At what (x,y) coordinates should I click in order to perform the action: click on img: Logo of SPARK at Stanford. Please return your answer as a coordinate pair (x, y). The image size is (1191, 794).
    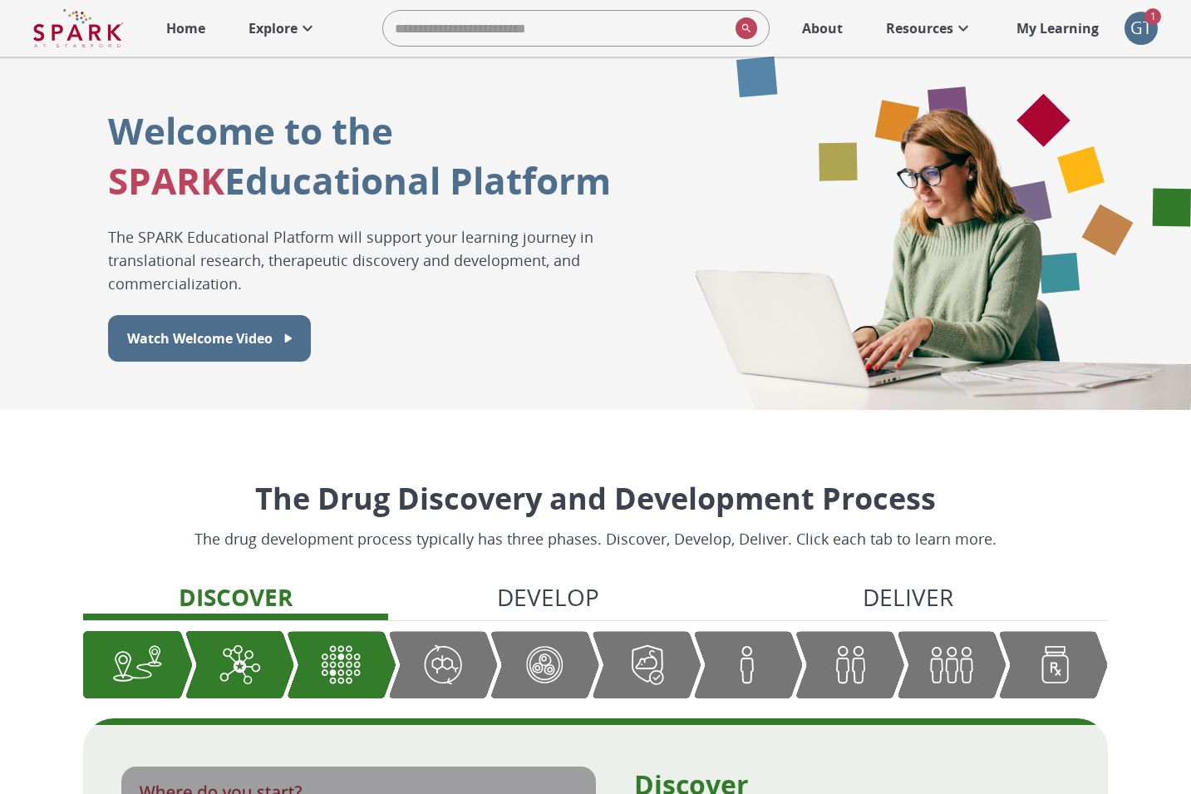
    Looking at the image, I should click on (78, 28).